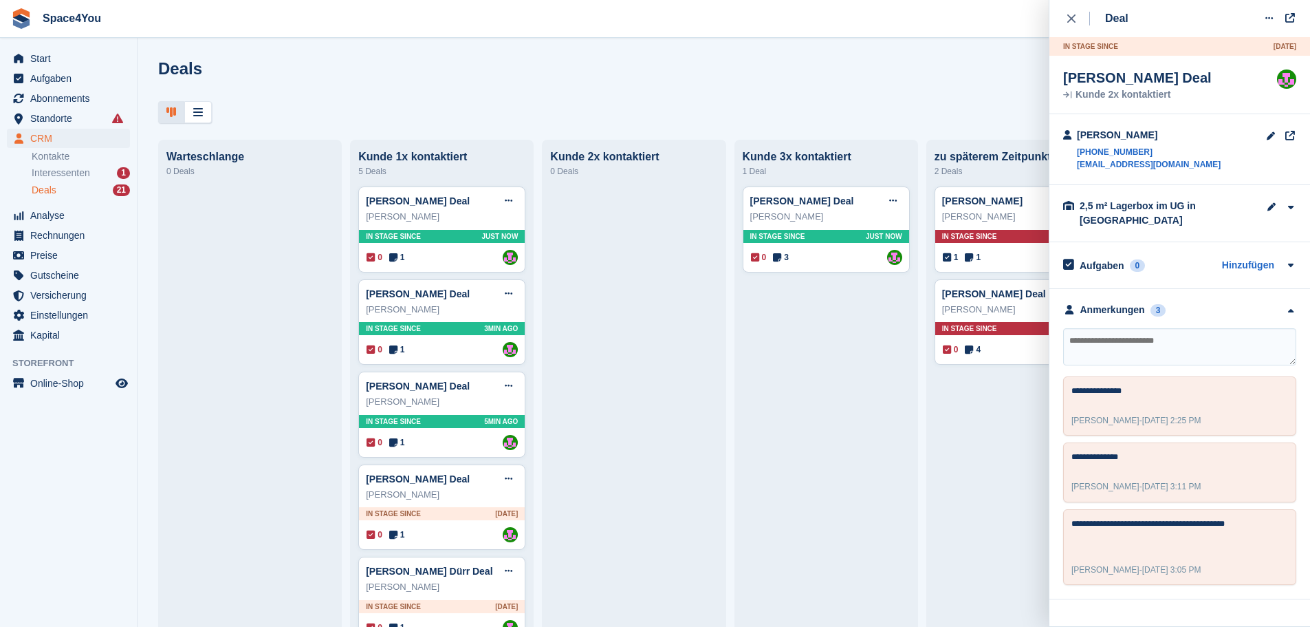 Image resolution: width=1310 pixels, height=627 pixels. What do you see at coordinates (72, 18) in the screenshot?
I see `a: Space4You` at bounding box center [72, 18].